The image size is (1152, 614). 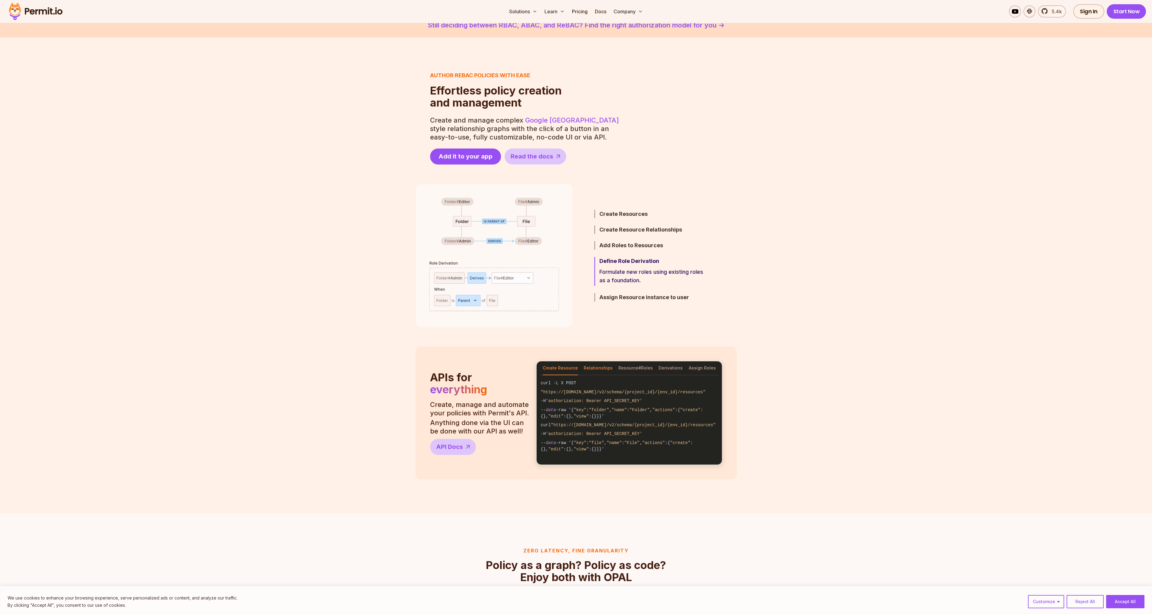 I want to click on p: Create and manage complex style relationship graphs with the click of a button in an easy-to-use,..., so click(x=525, y=129).